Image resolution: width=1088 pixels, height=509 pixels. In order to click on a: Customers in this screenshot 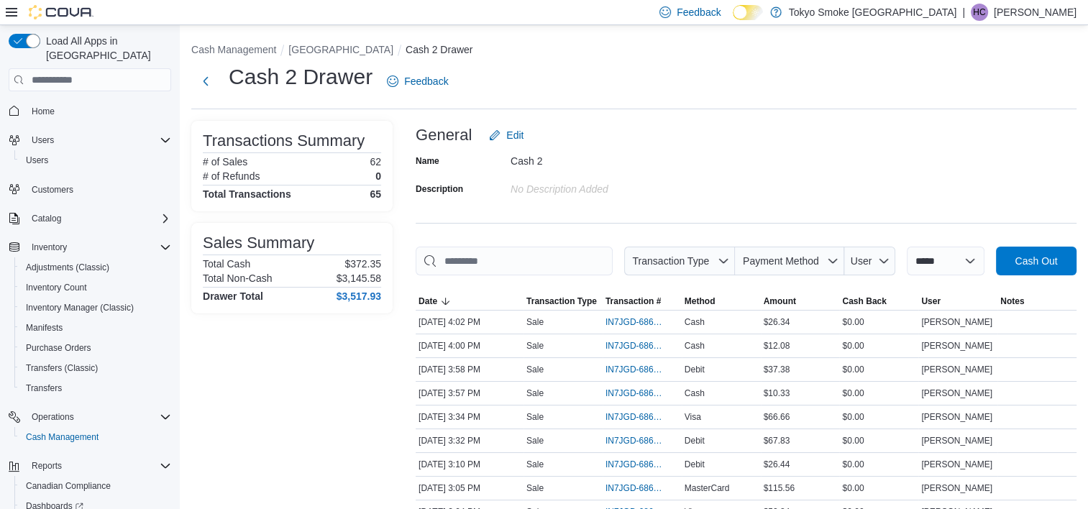, I will do `click(52, 190)`.